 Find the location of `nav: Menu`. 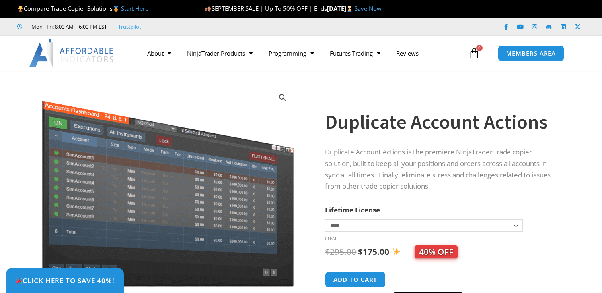

nav: Menu is located at coordinates (303, 53).